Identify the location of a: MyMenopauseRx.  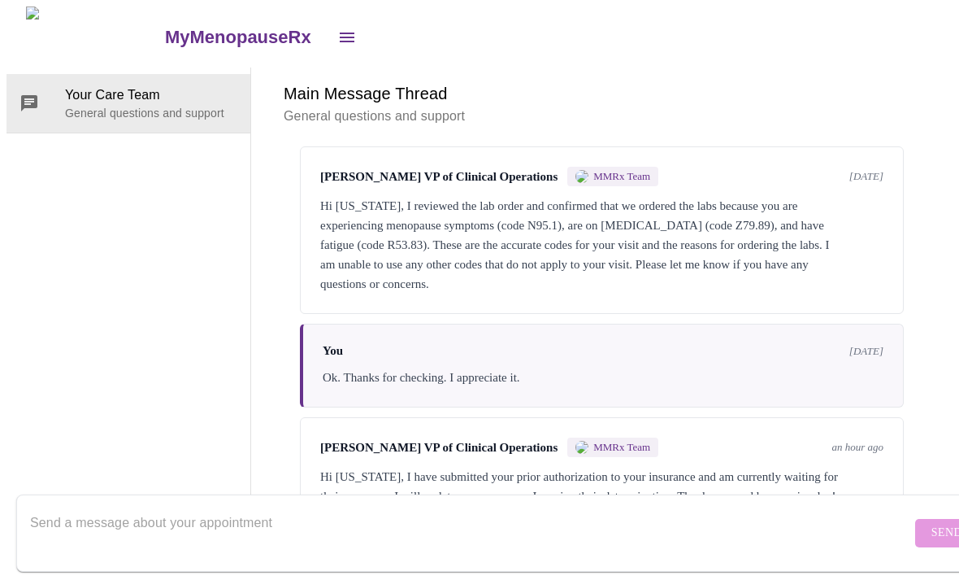
(245, 37).